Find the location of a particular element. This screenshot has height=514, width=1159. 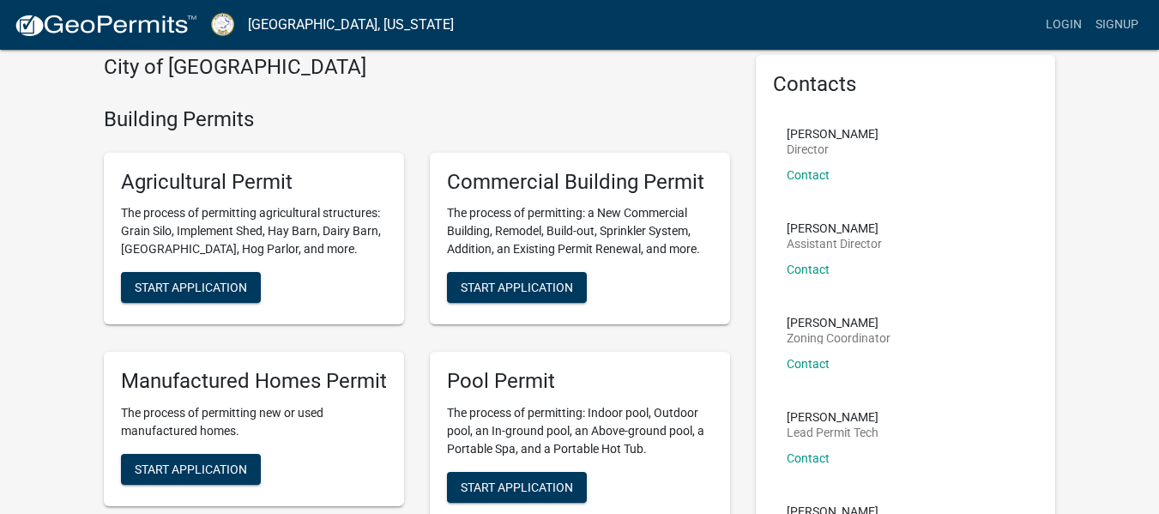

h5: Commercial Building Permit is located at coordinates (580, 182).